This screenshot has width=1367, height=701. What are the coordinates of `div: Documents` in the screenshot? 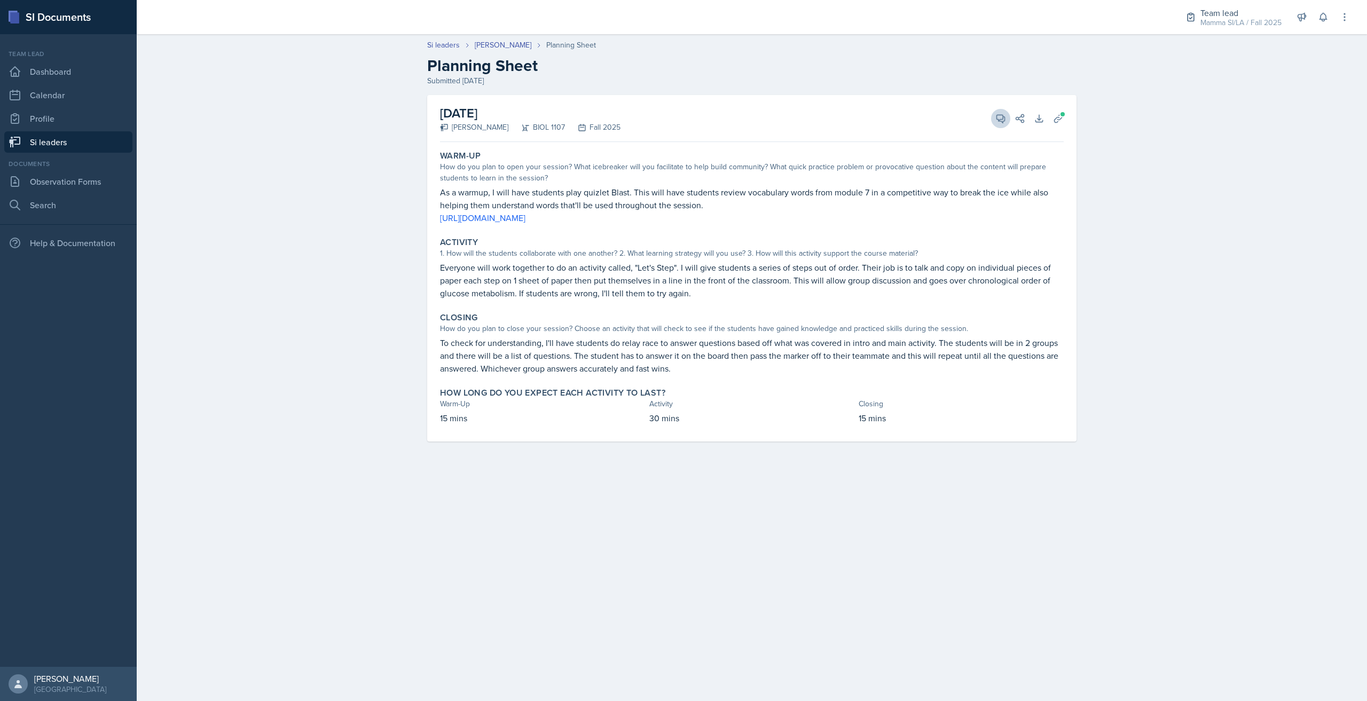 It's located at (68, 164).